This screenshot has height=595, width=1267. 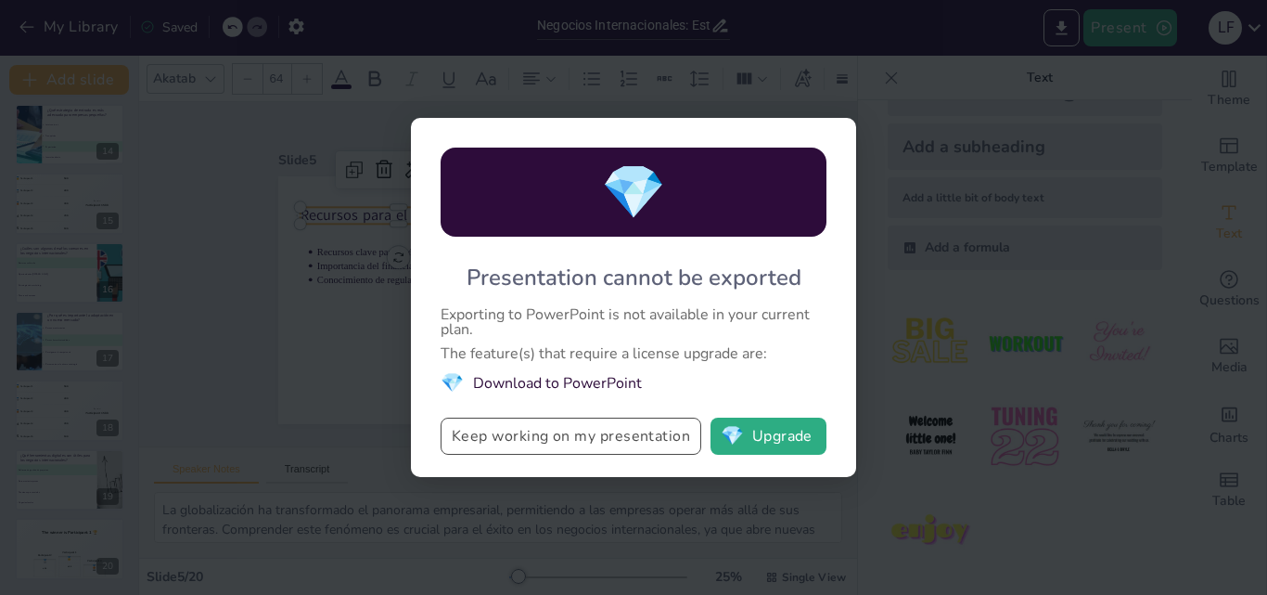 I want to click on button: diamondUpgrade, so click(x=768, y=436).